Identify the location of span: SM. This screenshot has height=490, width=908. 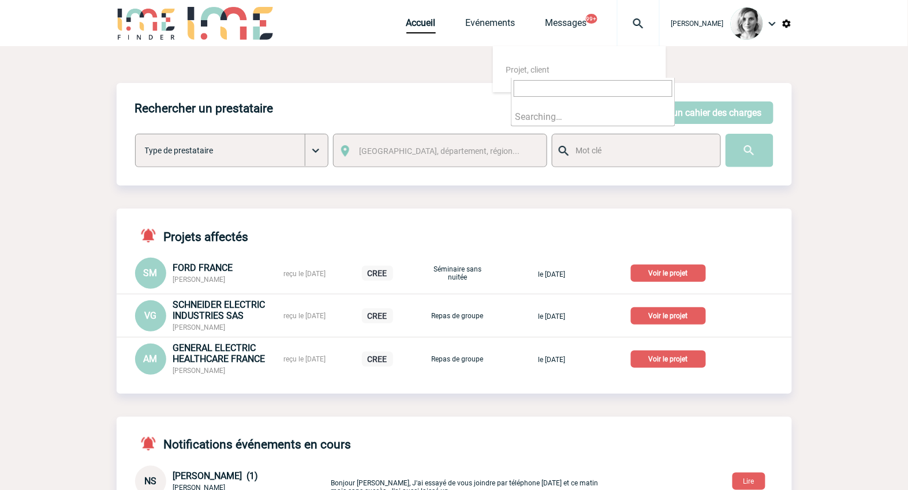
(151, 273).